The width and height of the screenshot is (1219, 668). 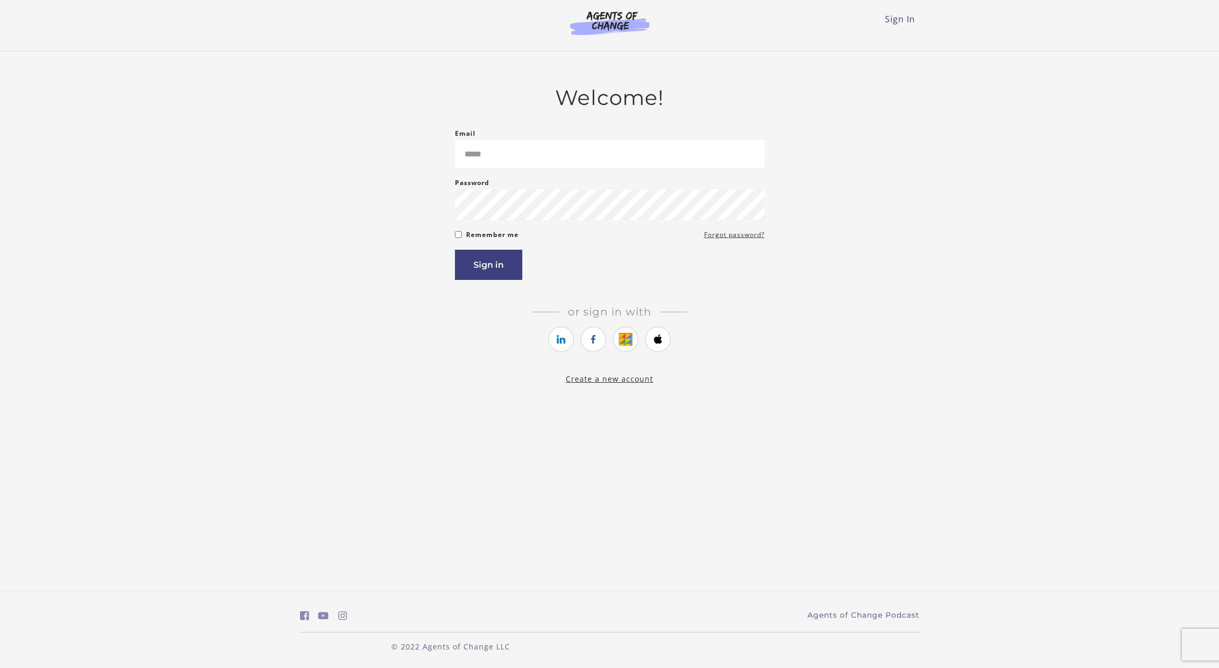 What do you see at coordinates (451, 647) in the screenshot?
I see `p: © 2022 Agents of Change LLC` at bounding box center [451, 647].